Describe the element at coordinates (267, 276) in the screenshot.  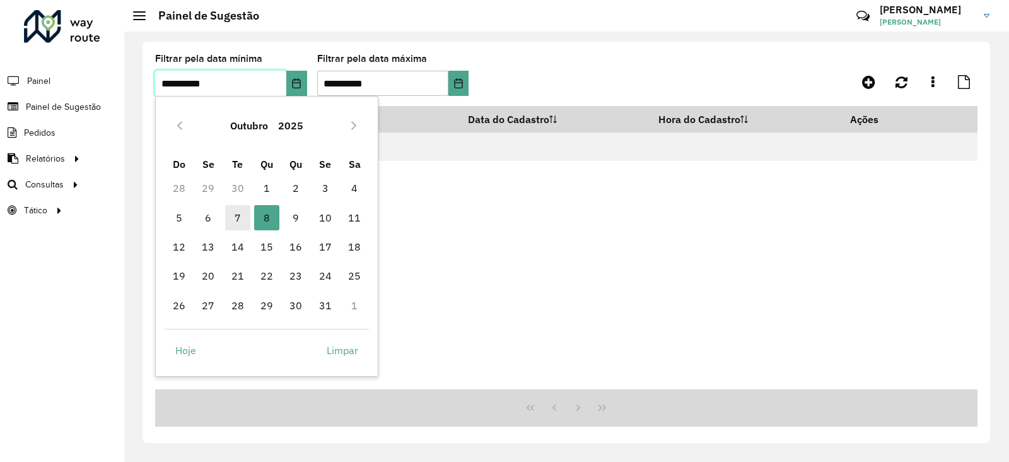
I see `td: 22` at that location.